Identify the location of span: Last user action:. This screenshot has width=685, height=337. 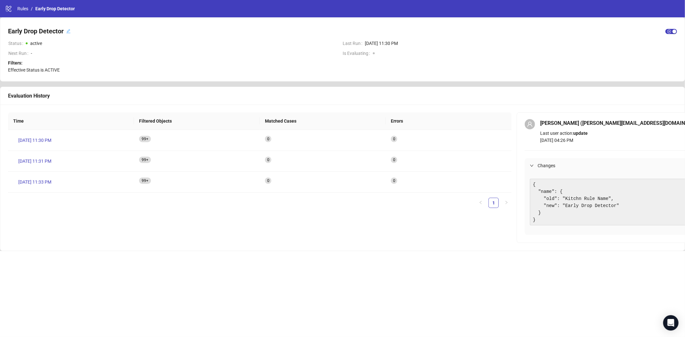
(564, 133).